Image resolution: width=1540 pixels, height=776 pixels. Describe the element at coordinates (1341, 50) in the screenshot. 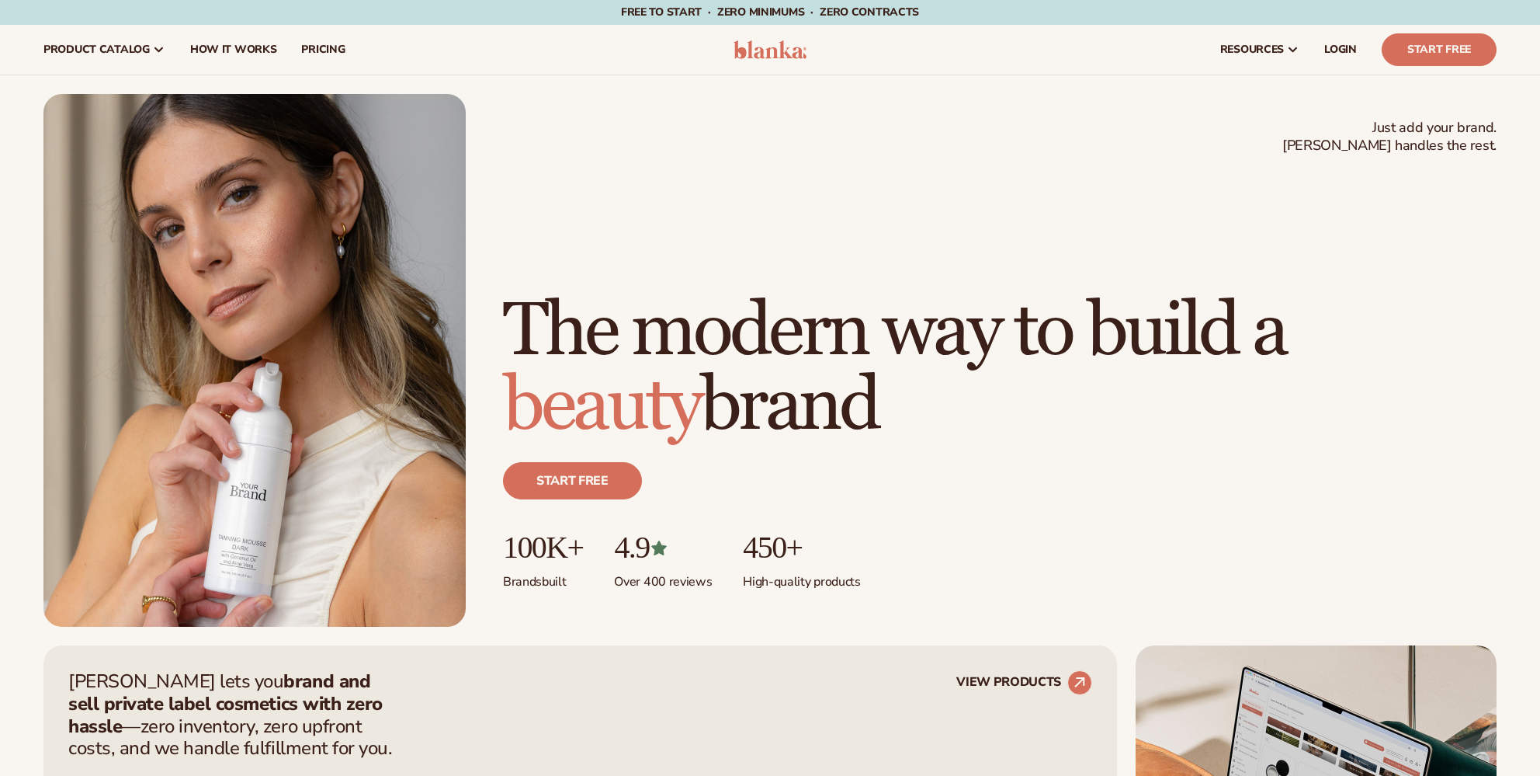

I see `span: LOGIN` at that location.